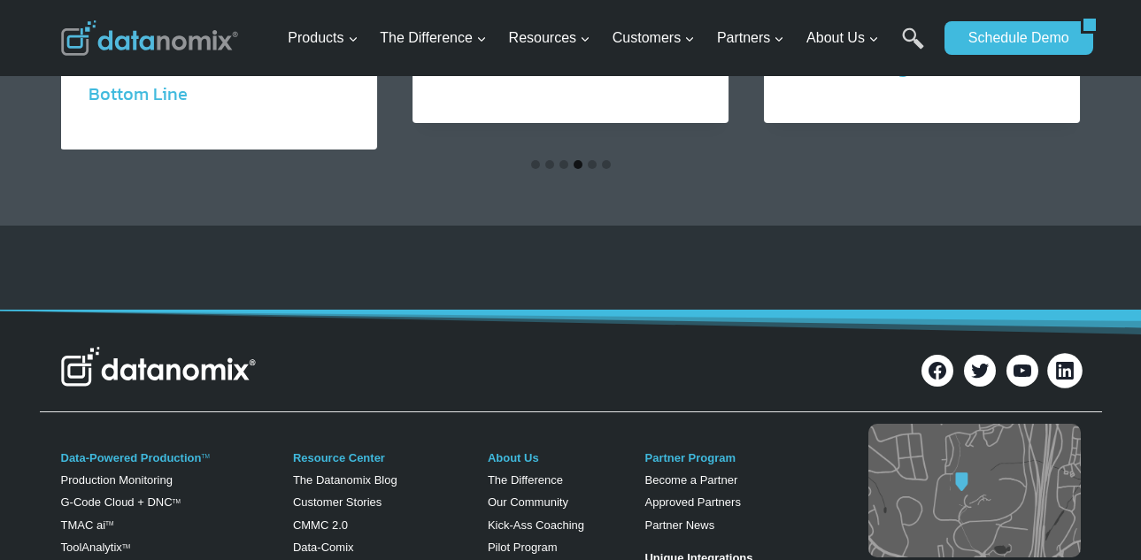 This screenshot has width=1141, height=560. What do you see at coordinates (522, 547) in the screenshot?
I see `a: Pilot Program` at bounding box center [522, 547].